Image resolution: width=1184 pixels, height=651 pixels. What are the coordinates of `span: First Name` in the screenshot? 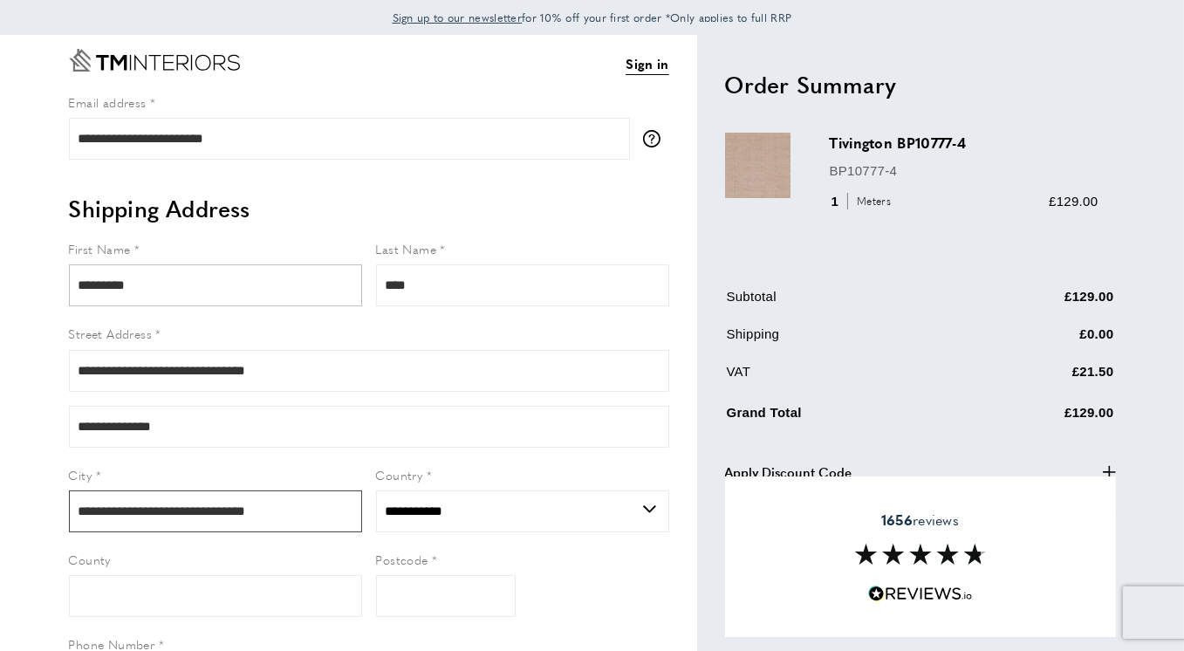 It's located at (99, 249).